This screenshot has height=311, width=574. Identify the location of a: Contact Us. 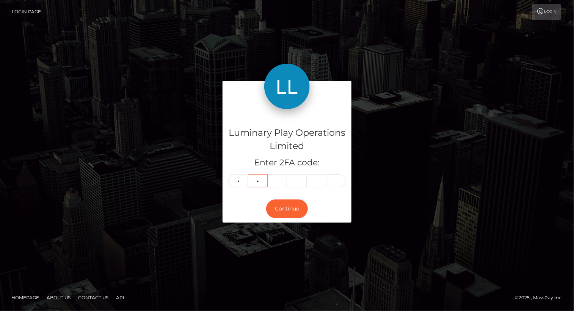
(93, 297).